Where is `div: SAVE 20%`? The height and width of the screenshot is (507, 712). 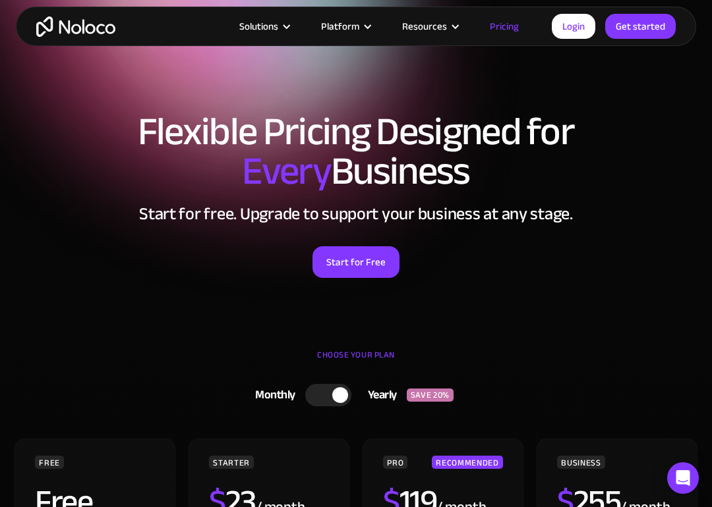 div: SAVE 20% is located at coordinates (430, 395).